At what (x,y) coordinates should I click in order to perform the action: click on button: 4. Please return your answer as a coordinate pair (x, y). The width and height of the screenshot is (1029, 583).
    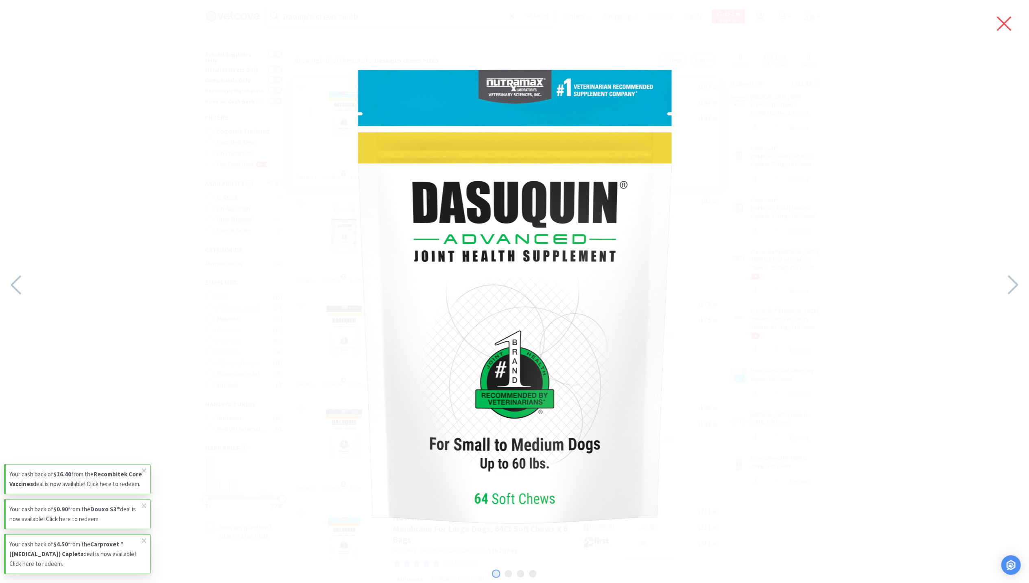
    Looking at the image, I should click on (533, 573).